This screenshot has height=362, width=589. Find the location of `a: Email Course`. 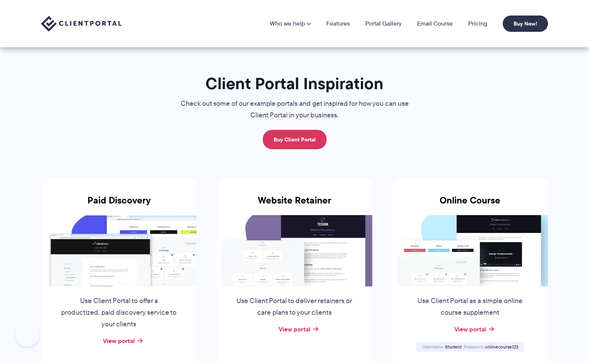

a: Email Course is located at coordinates (435, 24).